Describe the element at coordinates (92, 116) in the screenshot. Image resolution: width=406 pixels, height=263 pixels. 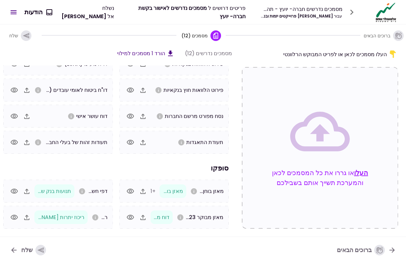
I see `span: דוח עושר אישי` at that location.